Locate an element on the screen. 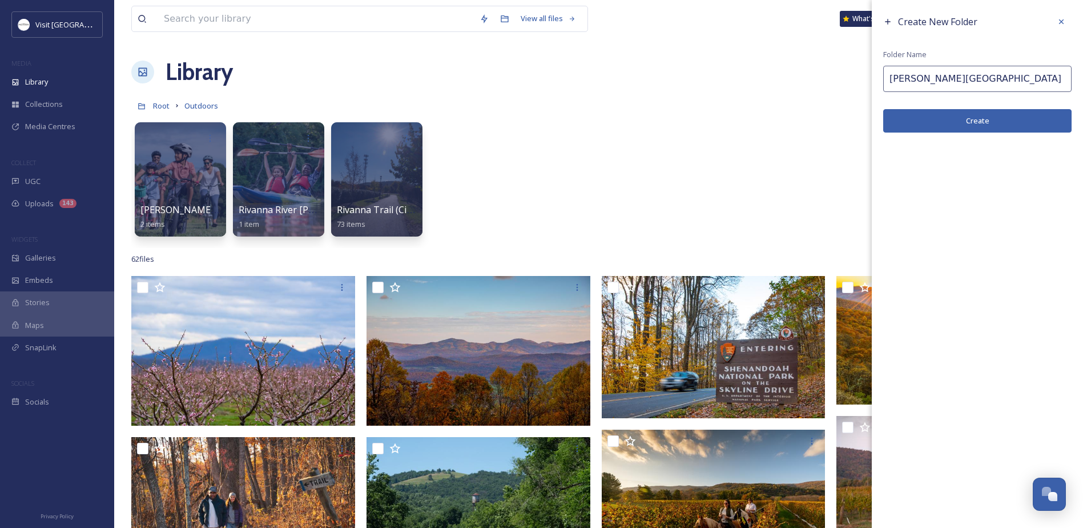  a: Outdoors is located at coordinates (201, 106).